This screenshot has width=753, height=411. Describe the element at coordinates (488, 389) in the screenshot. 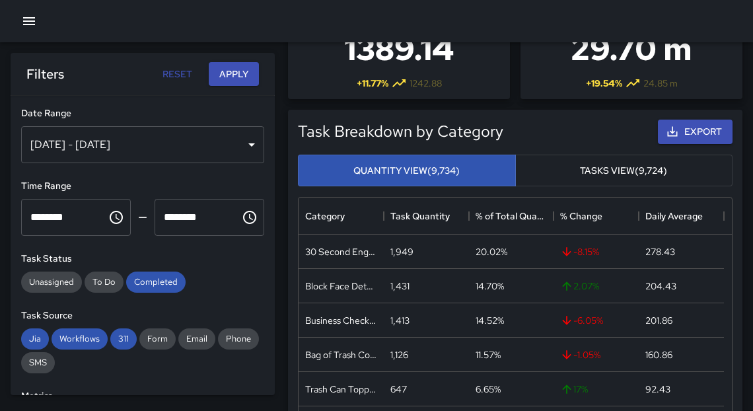

I see `div: 6.65%` at that location.